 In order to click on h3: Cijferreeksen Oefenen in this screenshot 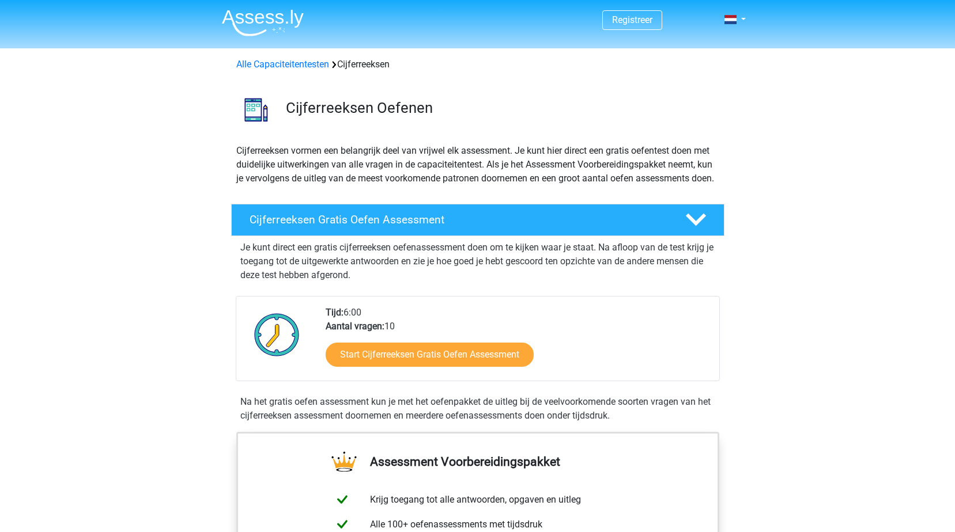, I will do `click(500, 108)`.